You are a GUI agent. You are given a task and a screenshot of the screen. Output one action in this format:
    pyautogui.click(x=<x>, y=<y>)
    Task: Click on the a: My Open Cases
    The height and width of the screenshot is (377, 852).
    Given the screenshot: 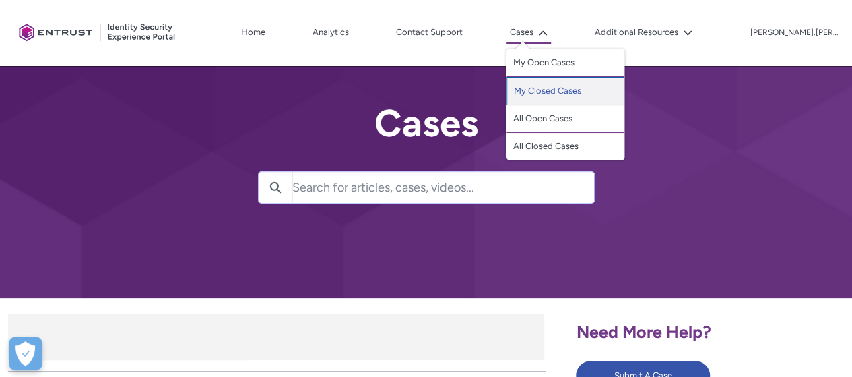 What is the action you would take?
    pyautogui.click(x=565, y=63)
    